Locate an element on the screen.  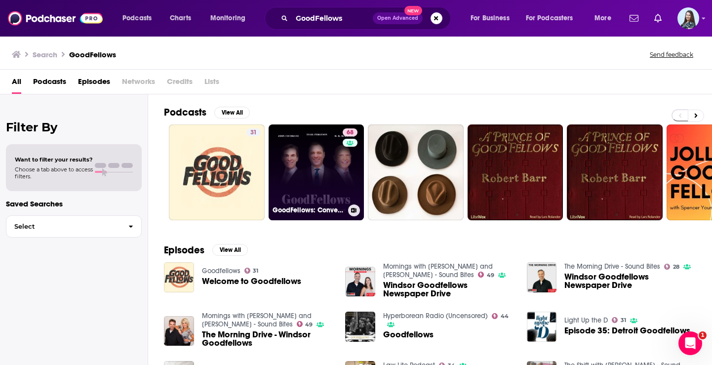
span: Open Advanced is located at coordinates (398, 18).